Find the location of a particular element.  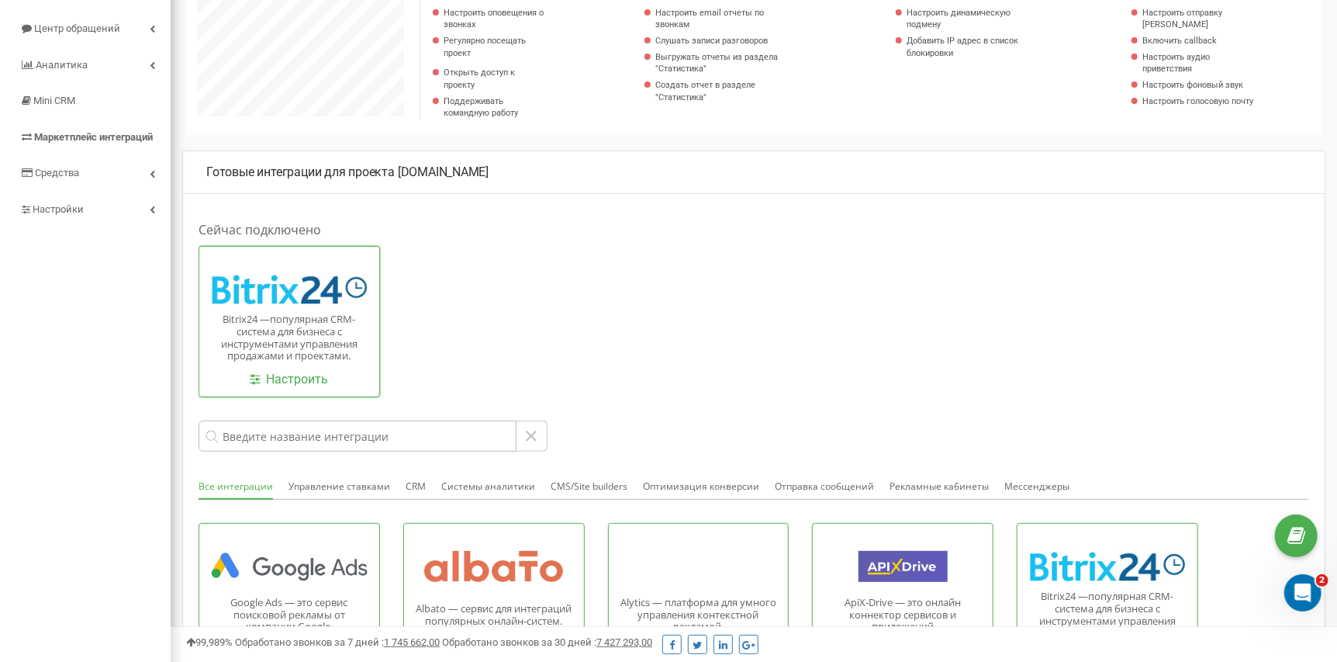

a: Добавить IP адрес в список блокировки is located at coordinates (967, 47).